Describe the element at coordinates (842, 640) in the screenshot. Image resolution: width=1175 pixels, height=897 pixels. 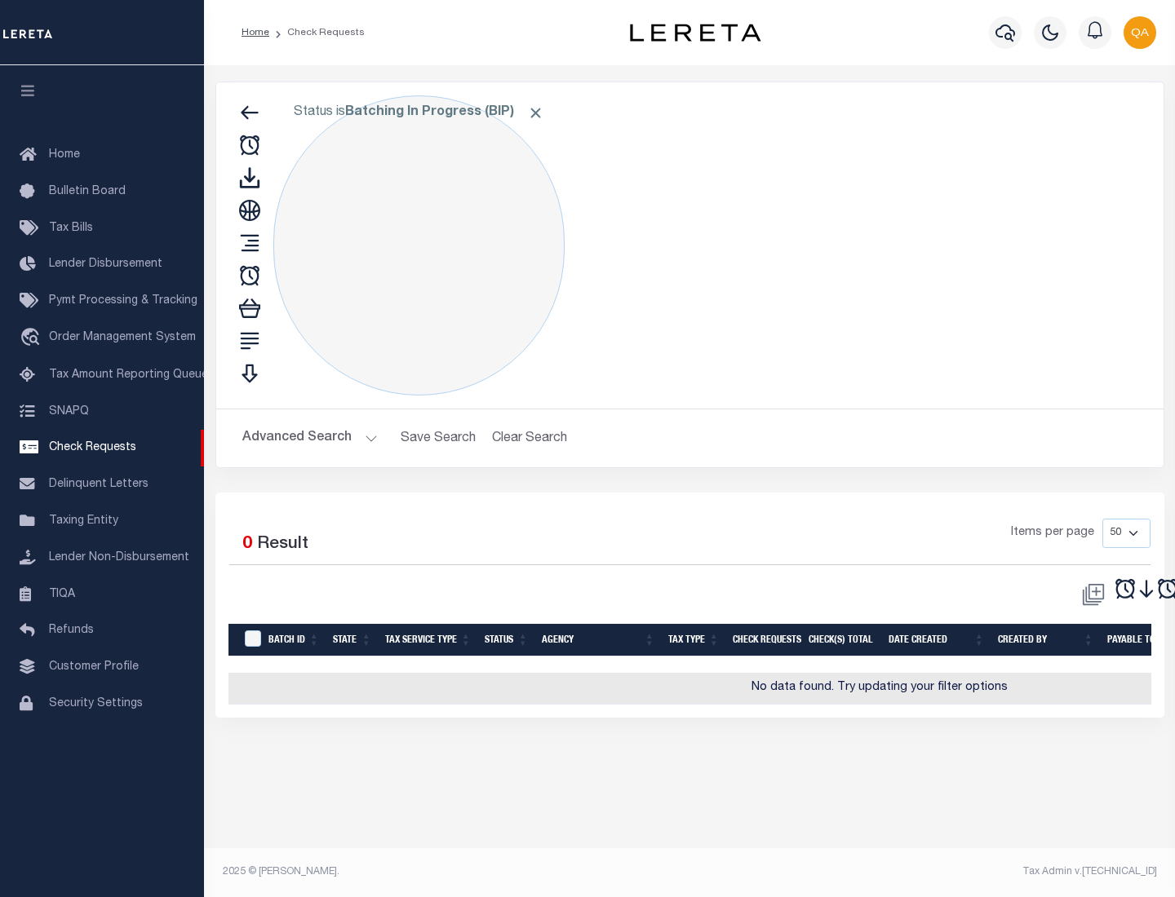
I see `th: Check(s) Total` at that location.